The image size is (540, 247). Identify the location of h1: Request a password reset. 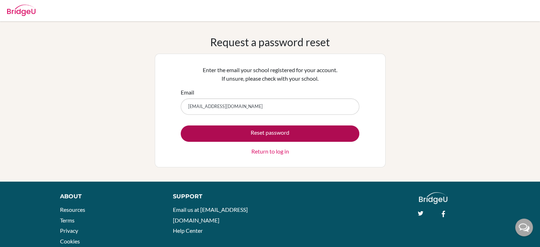
(270, 42).